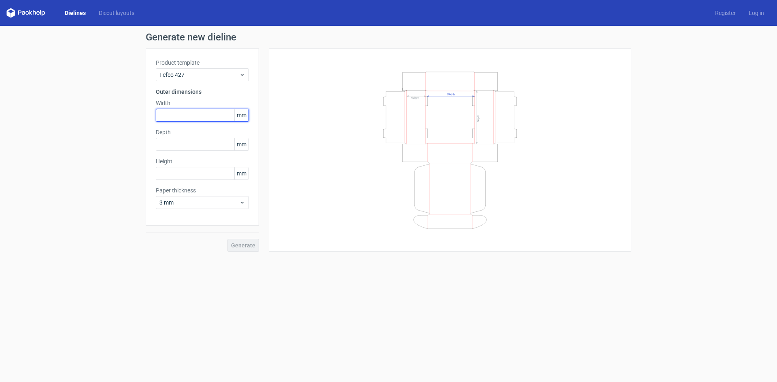 The image size is (777, 382). What do you see at coordinates (202, 161) in the screenshot?
I see `label: Height` at bounding box center [202, 161].